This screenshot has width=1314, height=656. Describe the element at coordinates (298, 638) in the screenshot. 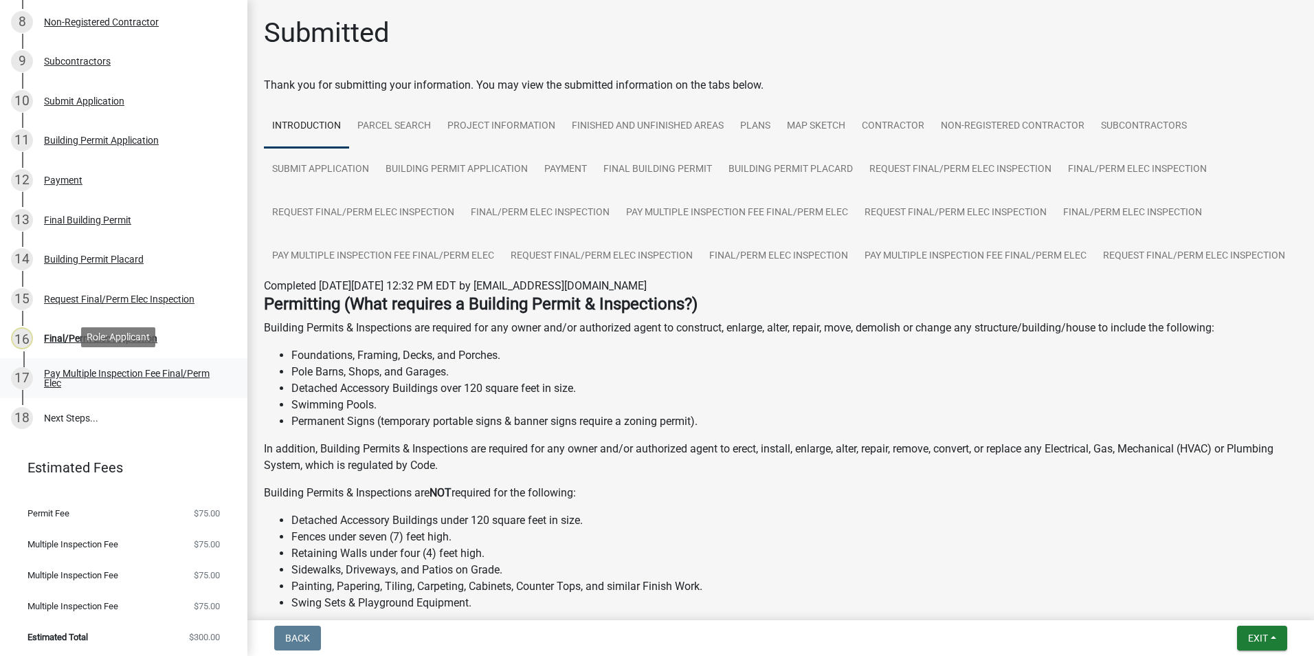

I see `button: Back` at that location.